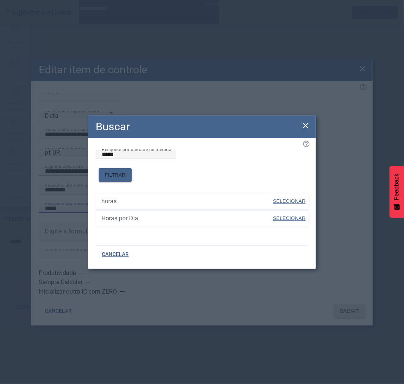 The width and height of the screenshot is (404, 384). Describe the element at coordinates (187, 218) in the screenshot. I see `span: Horas por Dia` at that location.